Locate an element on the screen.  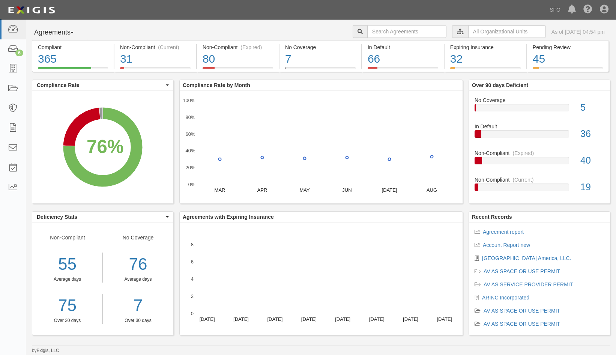
div: 66 is located at coordinates (403, 59).